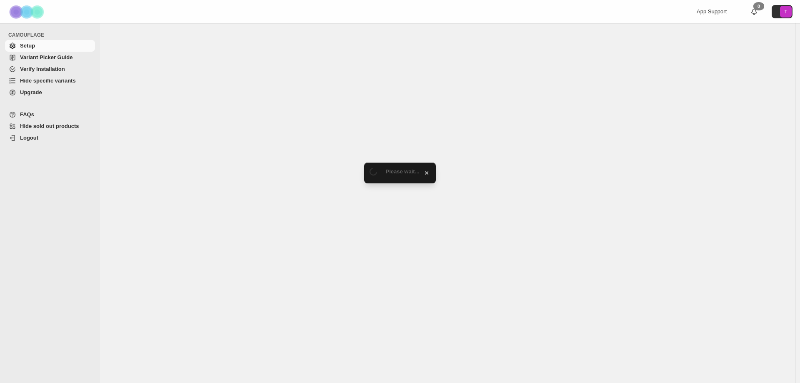  I want to click on a: Hide sold out products, so click(50, 126).